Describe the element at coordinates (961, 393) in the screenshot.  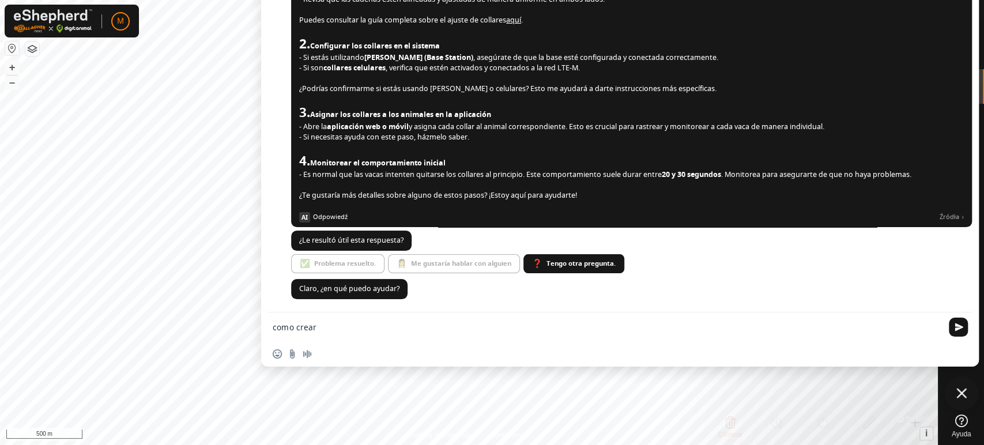
I see `div: Zamknij czat` at that location.